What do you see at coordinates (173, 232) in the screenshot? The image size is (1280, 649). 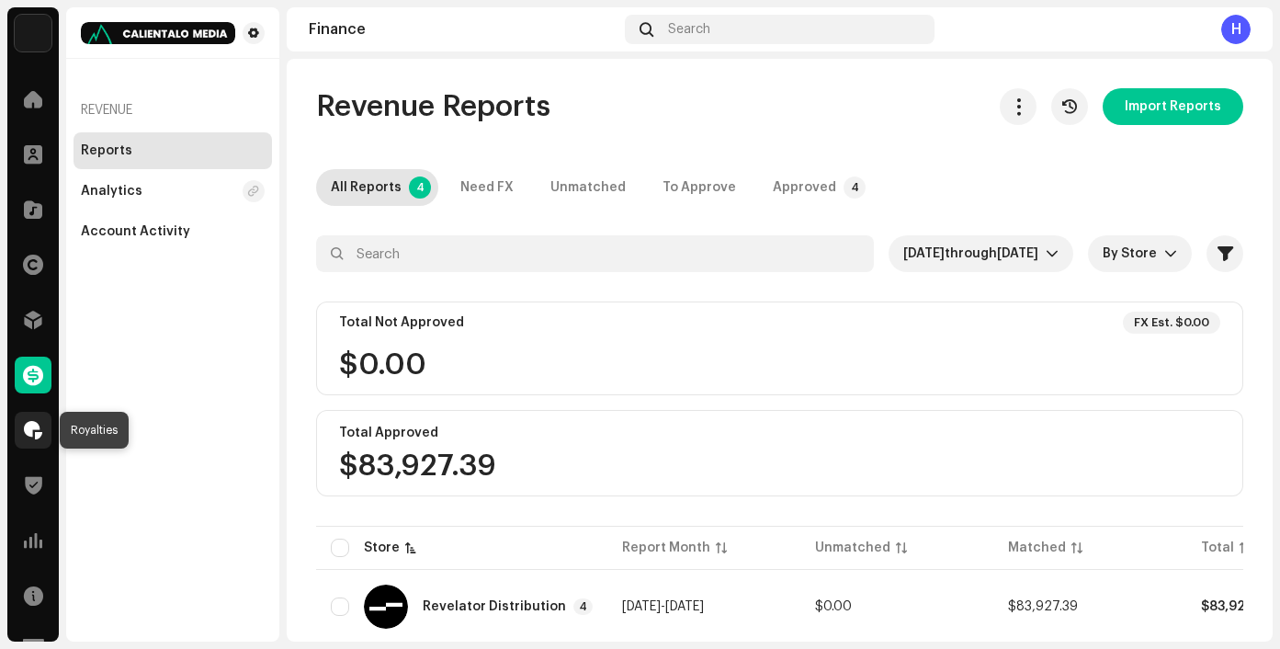 I see `re-m-nav-item: Account Activity` at bounding box center [173, 232].